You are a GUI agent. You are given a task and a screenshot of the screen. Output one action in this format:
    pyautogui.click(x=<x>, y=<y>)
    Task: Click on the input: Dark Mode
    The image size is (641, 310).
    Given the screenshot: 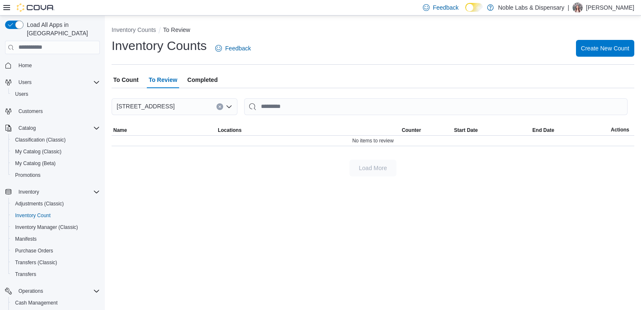 What is the action you would take?
    pyautogui.click(x=474, y=7)
    